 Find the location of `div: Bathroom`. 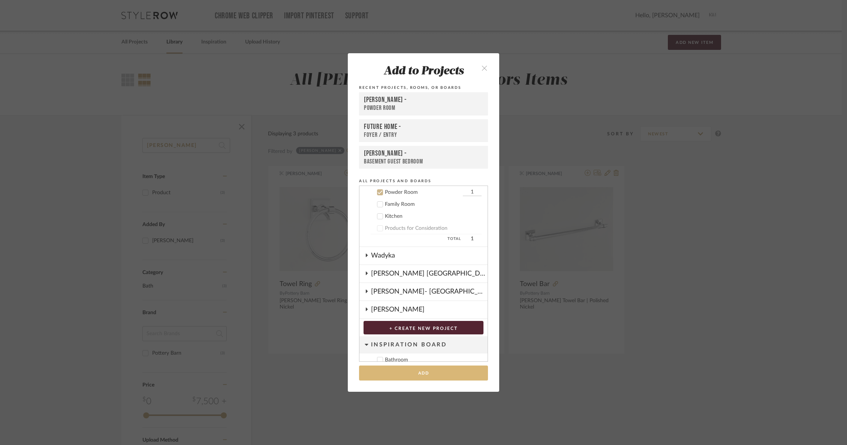

div: Bathroom is located at coordinates (433, 360).